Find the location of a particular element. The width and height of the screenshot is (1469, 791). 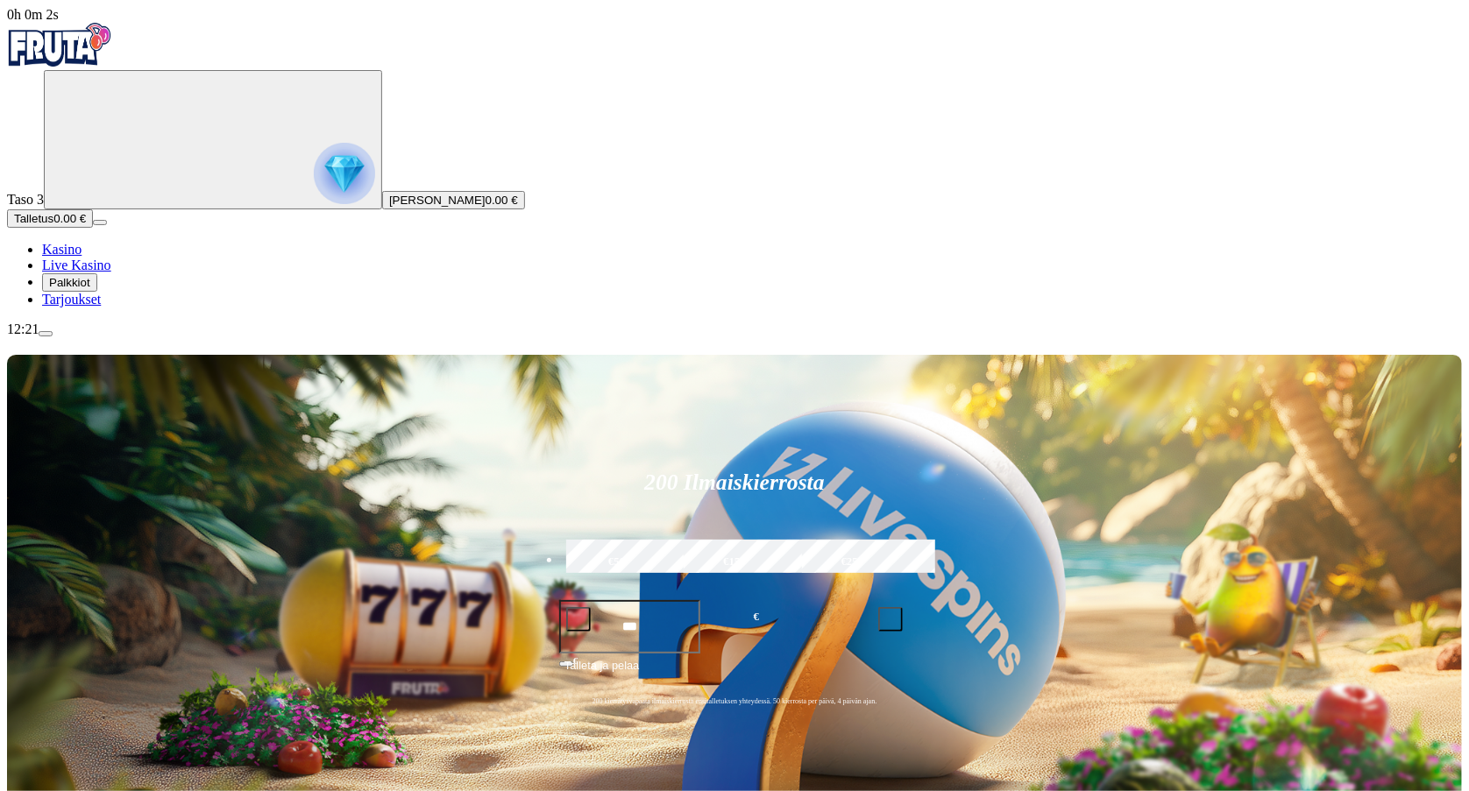

button: Talleta ja pelaa is located at coordinates (734, 673).